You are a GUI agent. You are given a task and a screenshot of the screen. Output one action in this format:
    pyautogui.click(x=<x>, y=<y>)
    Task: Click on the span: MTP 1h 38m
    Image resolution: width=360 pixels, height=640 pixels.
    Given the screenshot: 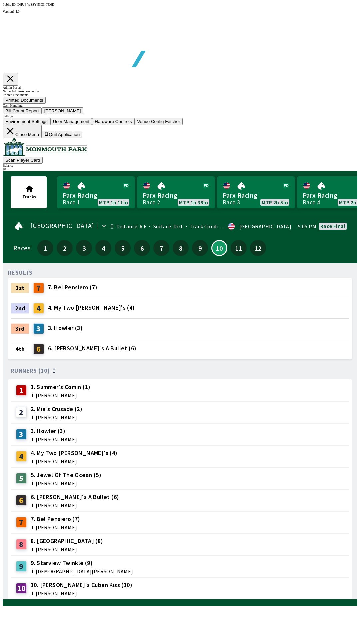 What is the action you would take?
    pyautogui.click(x=193, y=202)
    